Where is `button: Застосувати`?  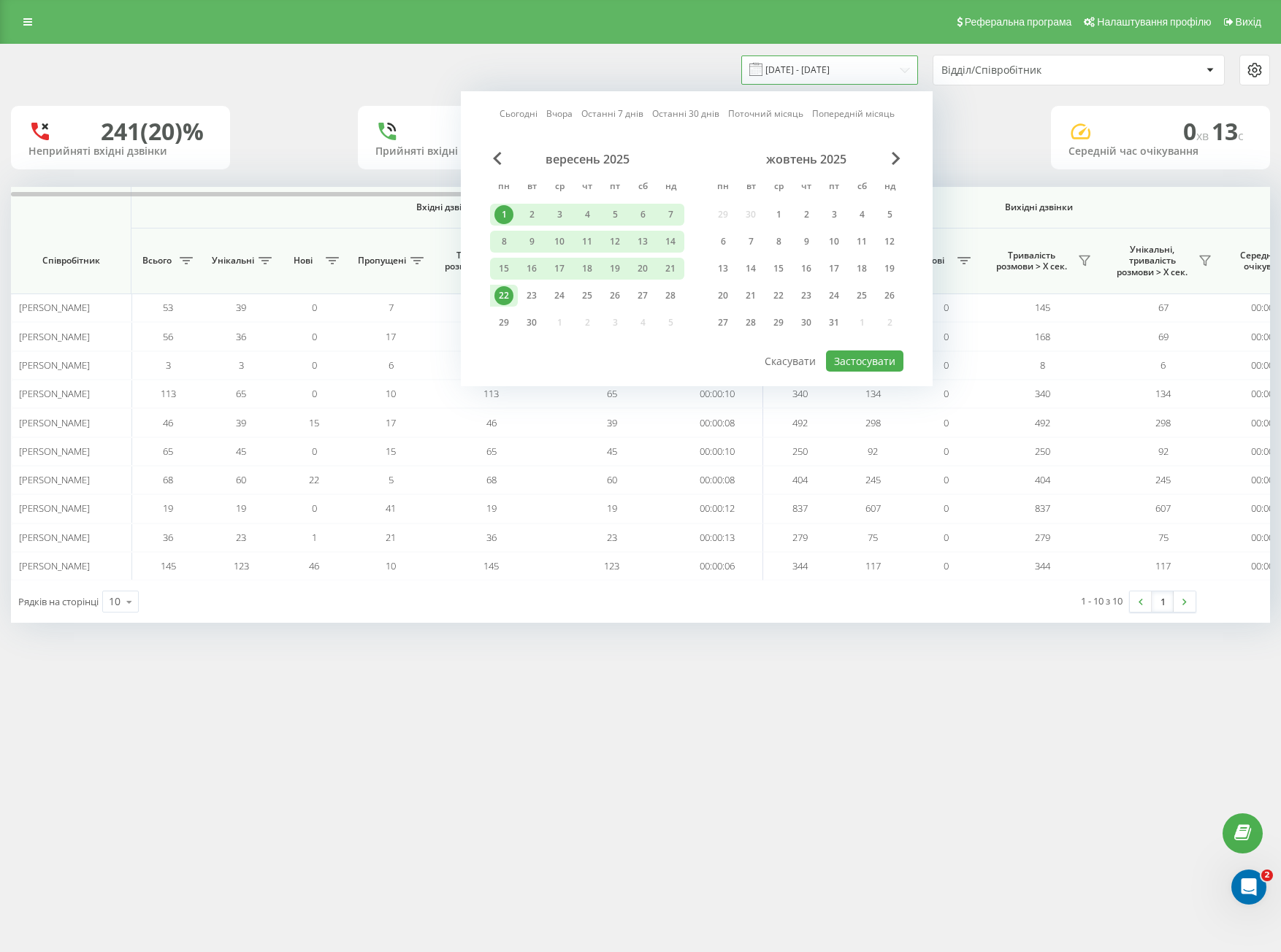
button: Застосувати is located at coordinates (865, 361).